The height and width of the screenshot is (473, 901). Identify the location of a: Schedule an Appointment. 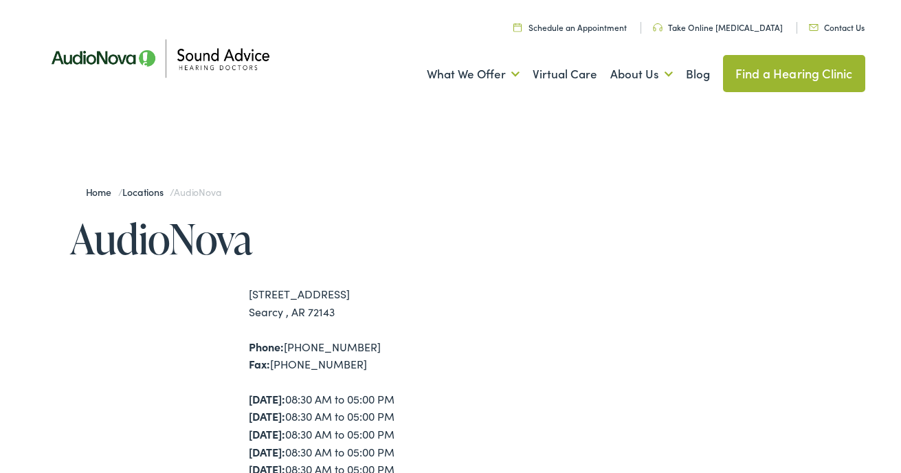
(570, 27).